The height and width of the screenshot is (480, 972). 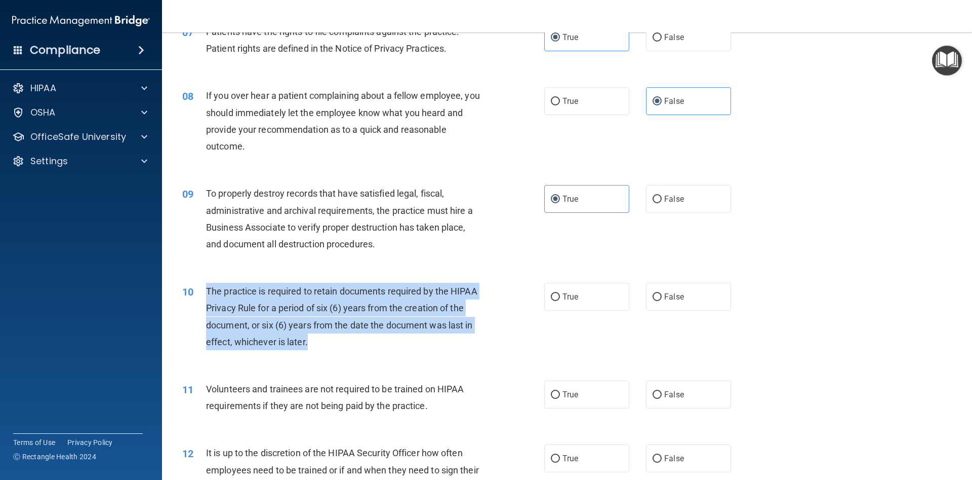 What do you see at coordinates (80, 88) in the screenshot?
I see `a: HIPAA` at bounding box center [80, 88].